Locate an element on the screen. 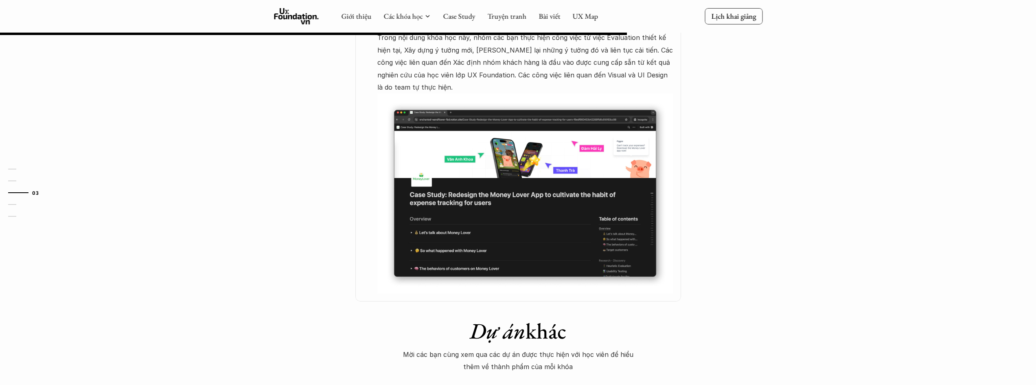 The height and width of the screenshot is (385, 1036). a: UX Map is located at coordinates (585, 16).